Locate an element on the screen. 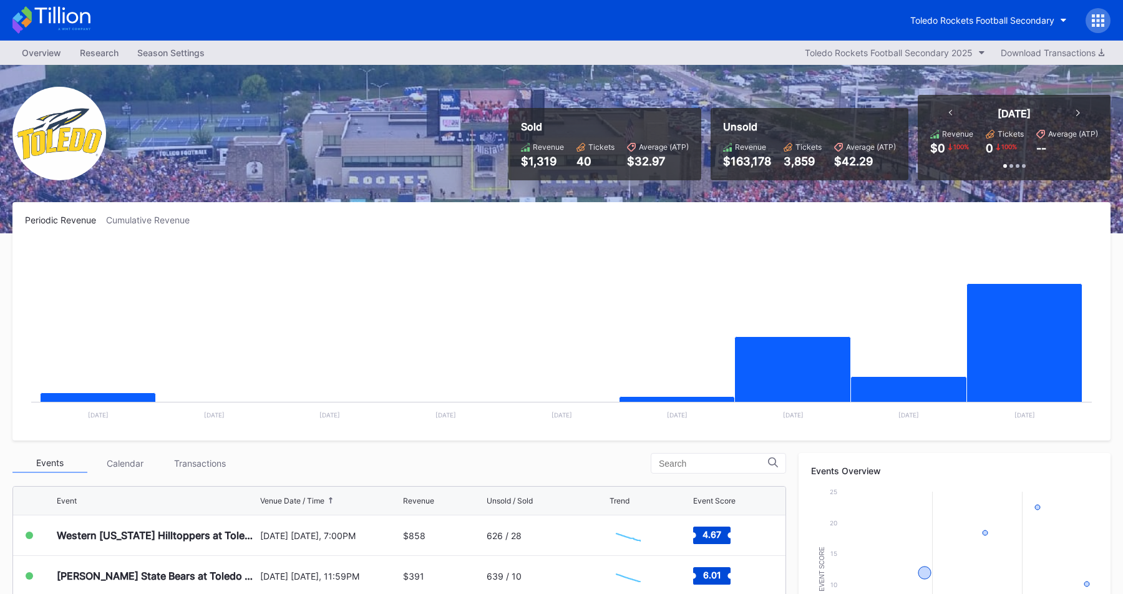 The height and width of the screenshot is (594, 1123). div: Transactions is located at coordinates (200, 463).